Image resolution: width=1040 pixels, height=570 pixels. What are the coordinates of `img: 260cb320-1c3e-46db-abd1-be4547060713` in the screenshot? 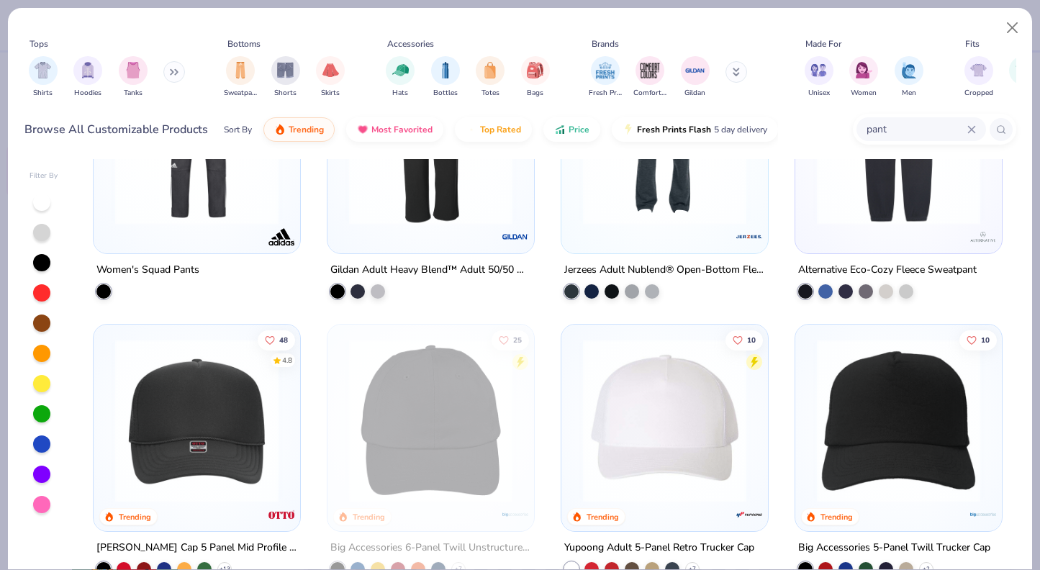 It's located at (664, 143).